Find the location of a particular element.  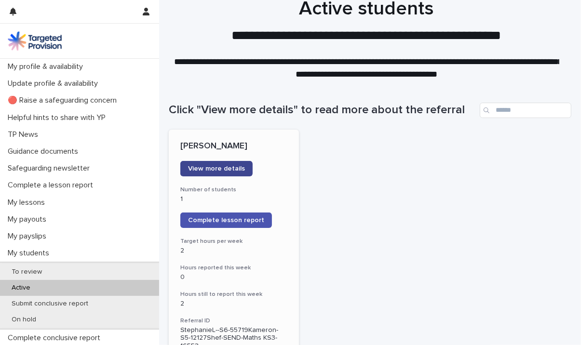

p: Submit conclusive report is located at coordinates (50, 304).